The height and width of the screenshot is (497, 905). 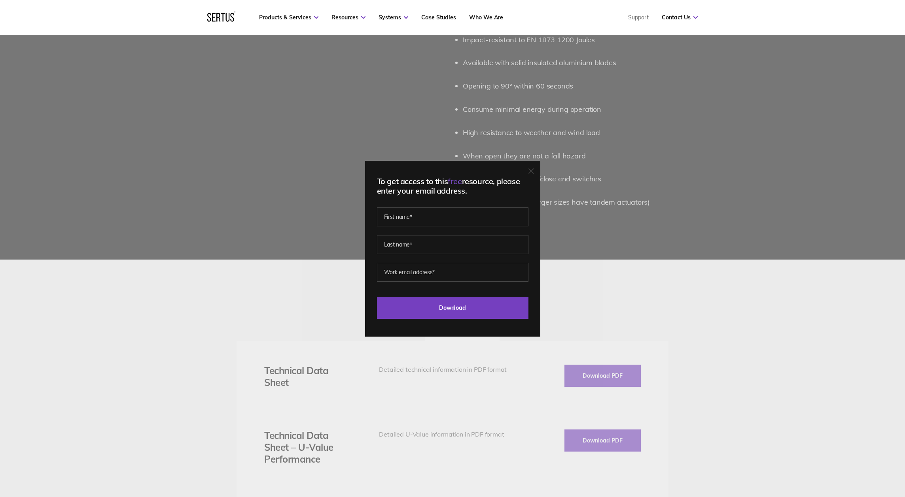 I want to click on input: Download, so click(x=452, y=308).